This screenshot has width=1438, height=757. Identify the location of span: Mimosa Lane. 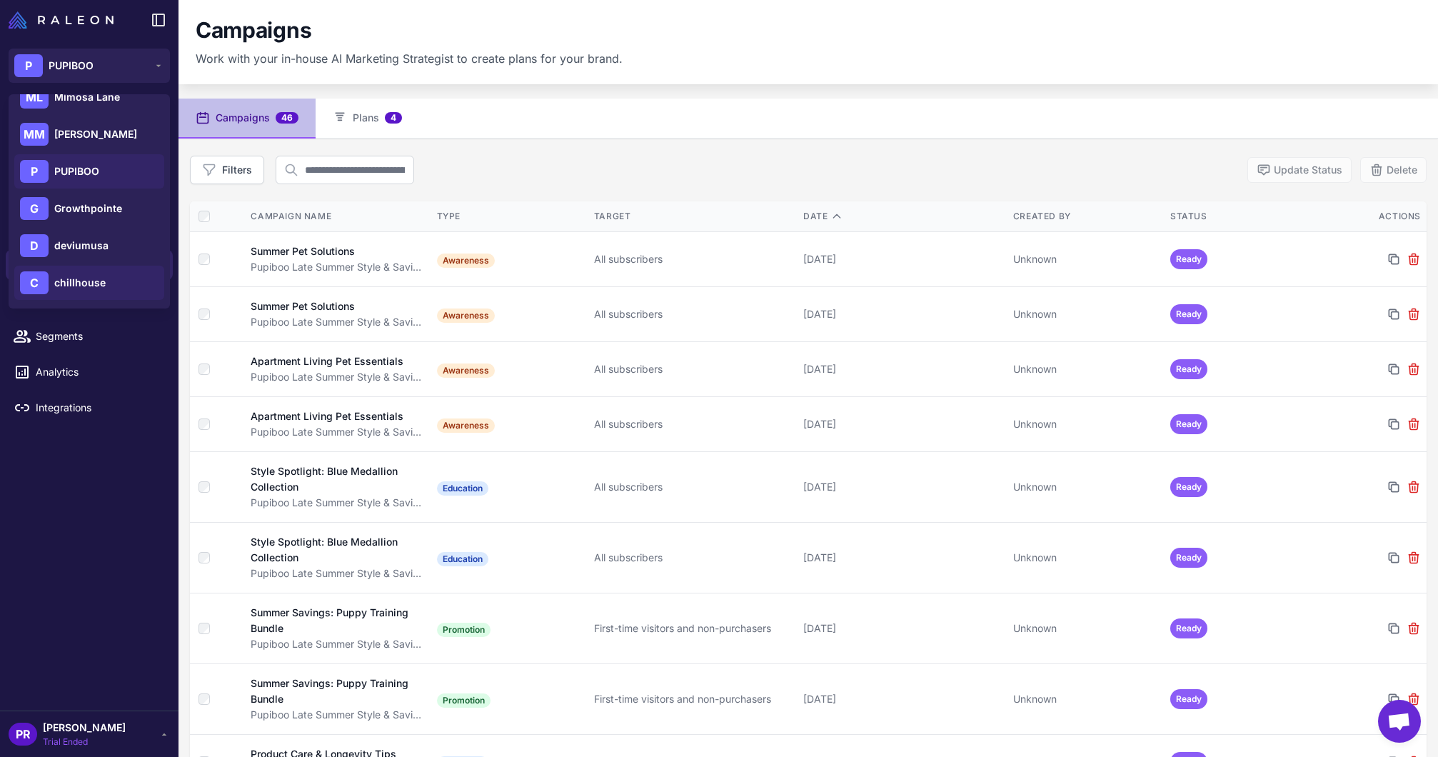
(87, 97).